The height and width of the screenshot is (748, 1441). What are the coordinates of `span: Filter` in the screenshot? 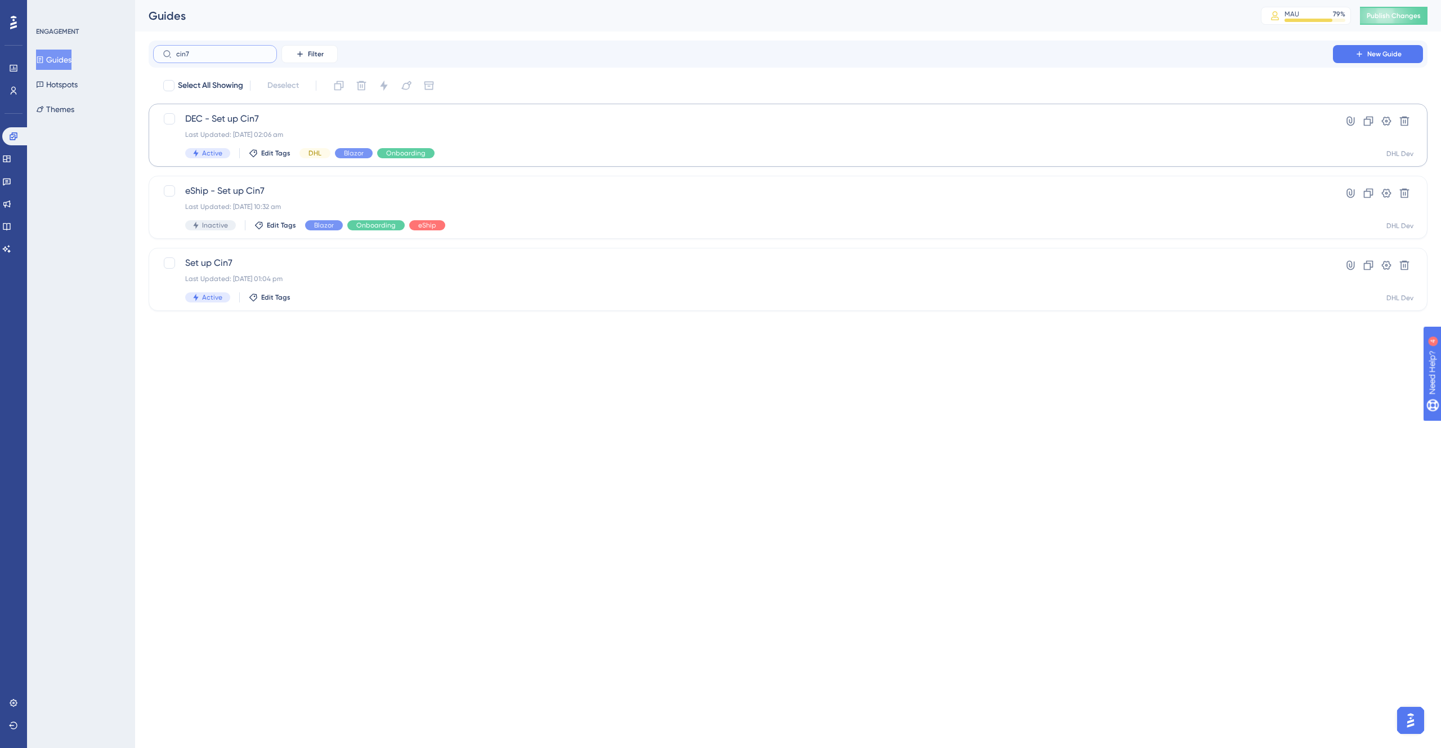 It's located at (316, 54).